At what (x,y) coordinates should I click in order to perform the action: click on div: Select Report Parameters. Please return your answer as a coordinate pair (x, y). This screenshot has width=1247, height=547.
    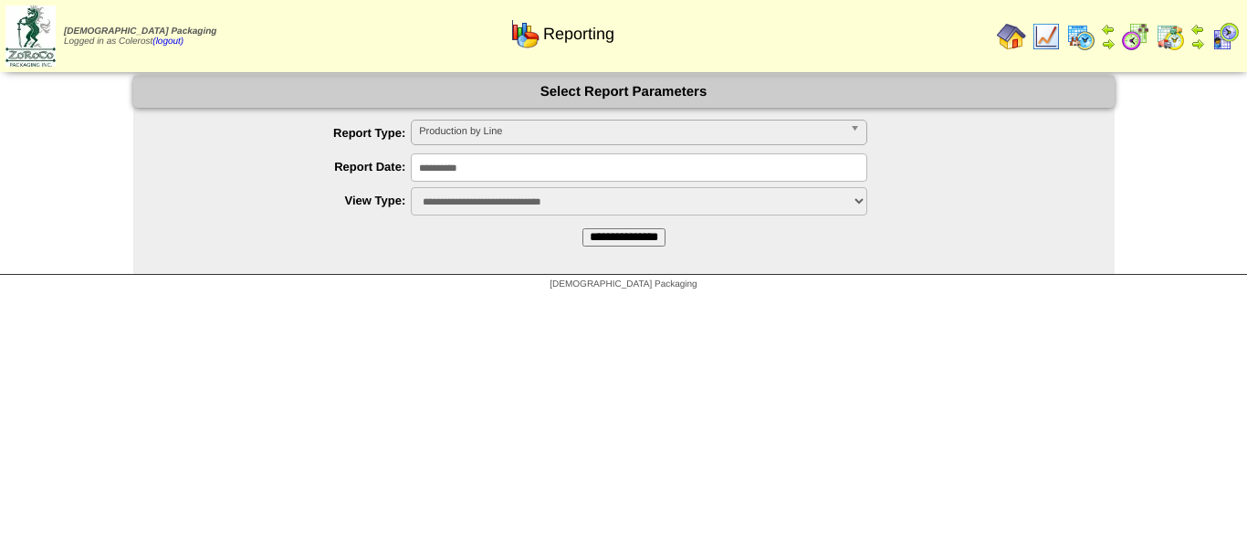
    Looking at the image, I should click on (623, 91).